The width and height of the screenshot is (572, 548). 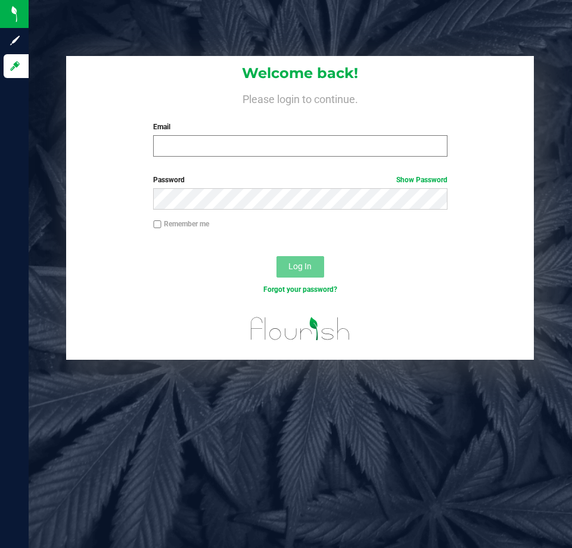 I want to click on span: Password, so click(x=169, y=180).